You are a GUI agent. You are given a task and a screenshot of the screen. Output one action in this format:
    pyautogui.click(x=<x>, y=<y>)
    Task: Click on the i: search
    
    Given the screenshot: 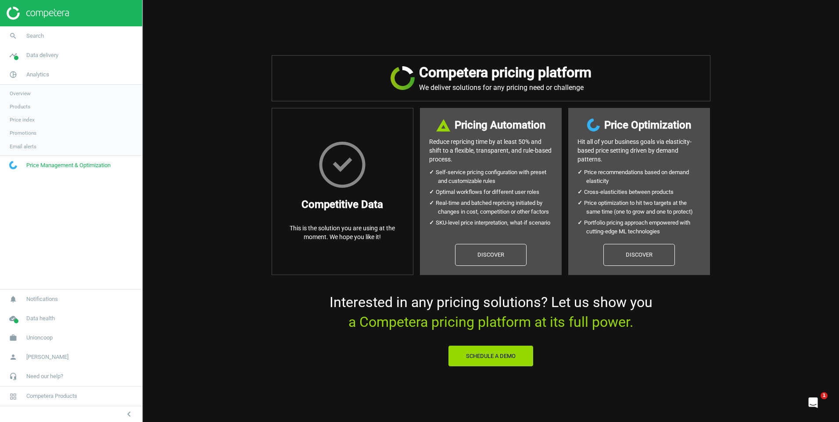 What is the action you would take?
    pyautogui.click(x=13, y=36)
    